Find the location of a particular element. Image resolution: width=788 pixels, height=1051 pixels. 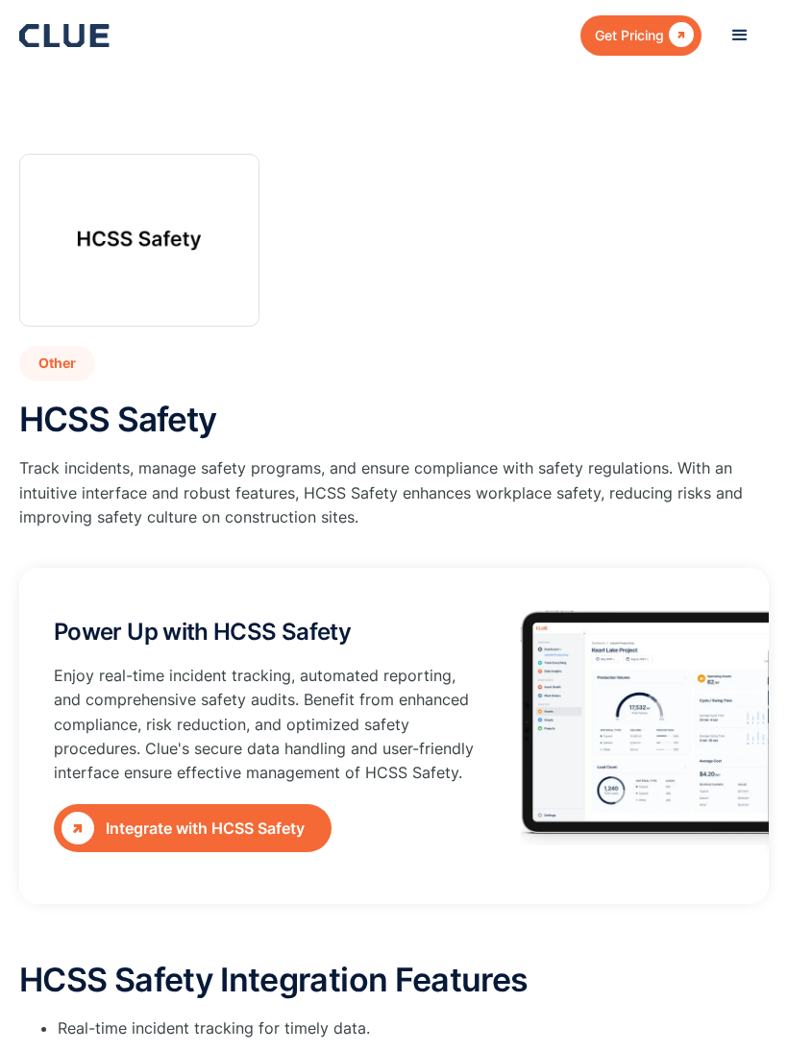

div: Get Pricing is located at coordinates (629, 35).